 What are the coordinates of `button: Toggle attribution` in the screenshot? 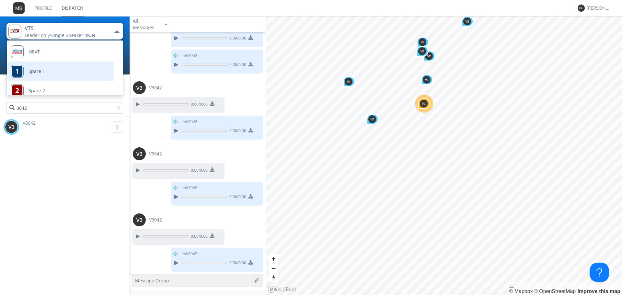 It's located at (511, 287).